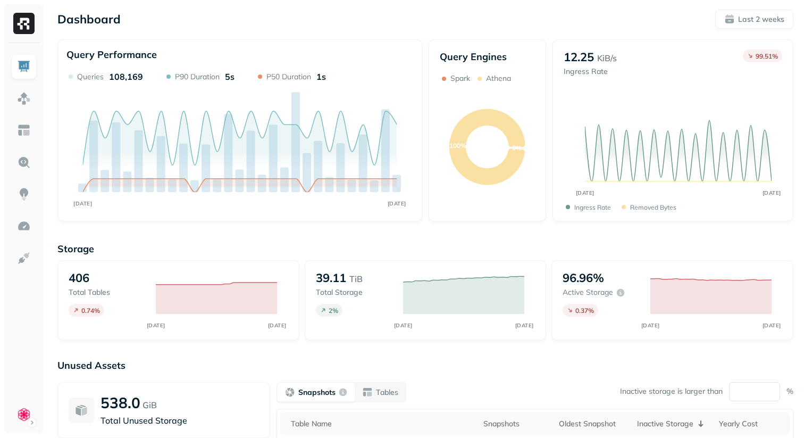 The height and width of the screenshot is (438, 804). What do you see at coordinates (583, 278) in the screenshot?
I see `p: 96.96%` at bounding box center [583, 278].